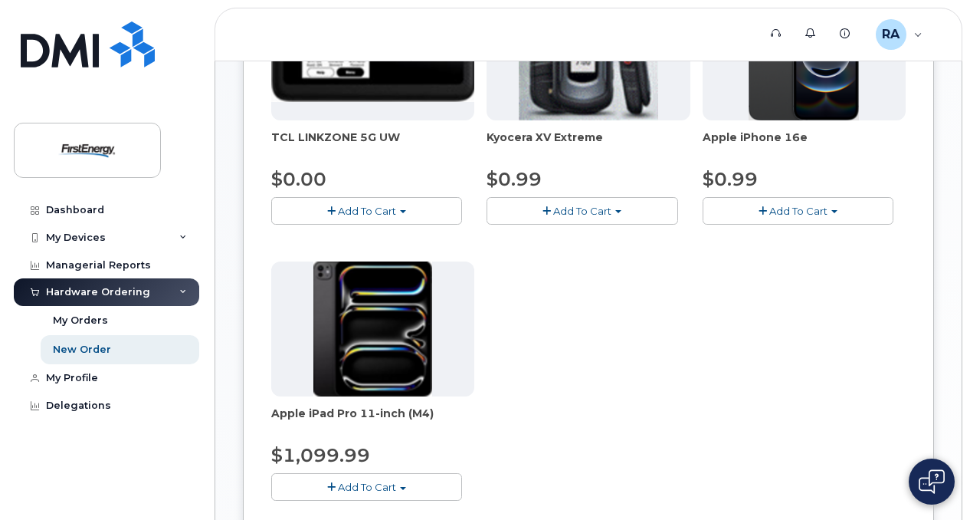  What do you see at coordinates (372, 145) in the screenshot?
I see `div: TCL LINKZONE 5G UW` at bounding box center [372, 145].